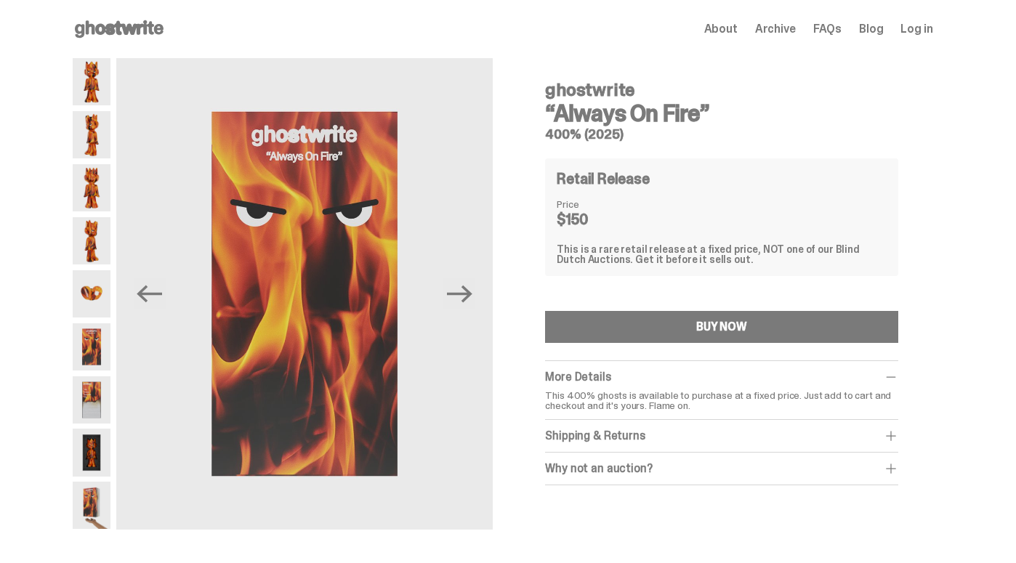 The width and height of the screenshot is (1016, 563). I want to click on dt: Price, so click(593, 204).